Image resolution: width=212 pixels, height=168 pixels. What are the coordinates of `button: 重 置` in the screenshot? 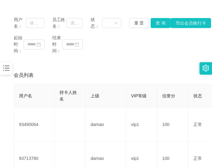 It's located at (139, 23).